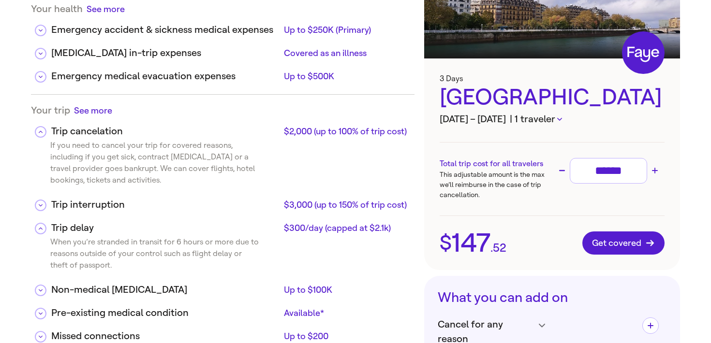 The width and height of the screenshot is (711, 343). What do you see at coordinates (651, 326) in the screenshot?
I see `button: Add` at bounding box center [651, 326].